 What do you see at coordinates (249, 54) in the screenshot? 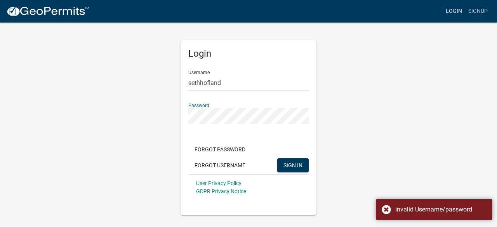
I see `h5: Login` at bounding box center [249, 54].